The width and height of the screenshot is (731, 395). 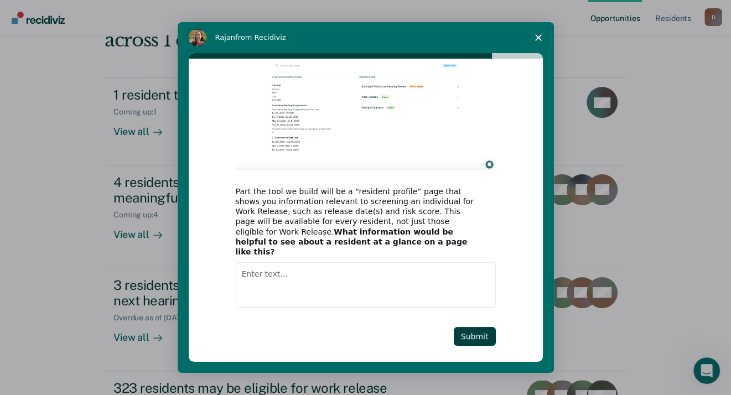 What do you see at coordinates (351, 242) in the screenshot?
I see `b: What information would be helpful to see about a resident at a glance on a page like this?` at bounding box center [351, 242].